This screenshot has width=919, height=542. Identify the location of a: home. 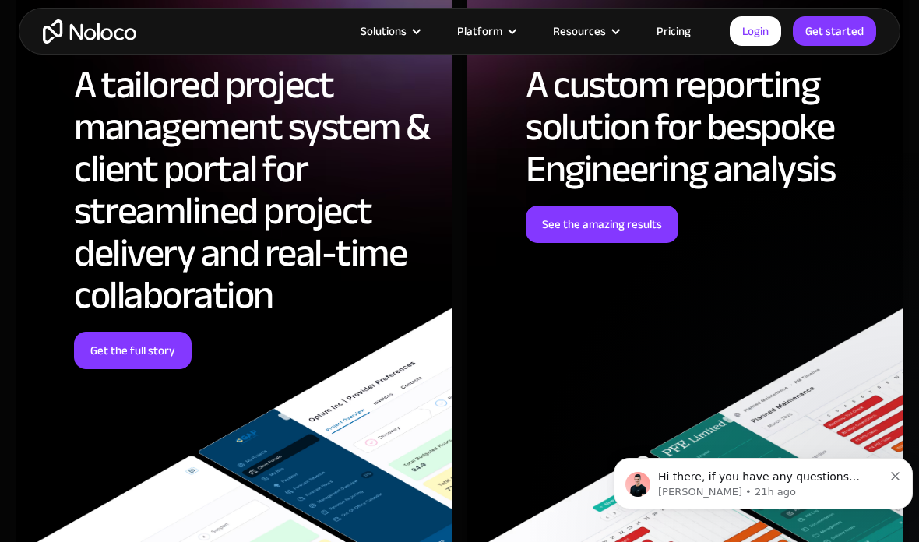
(90, 31).